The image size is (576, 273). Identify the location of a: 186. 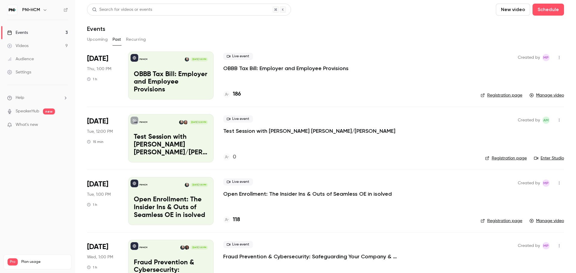
(232, 94).